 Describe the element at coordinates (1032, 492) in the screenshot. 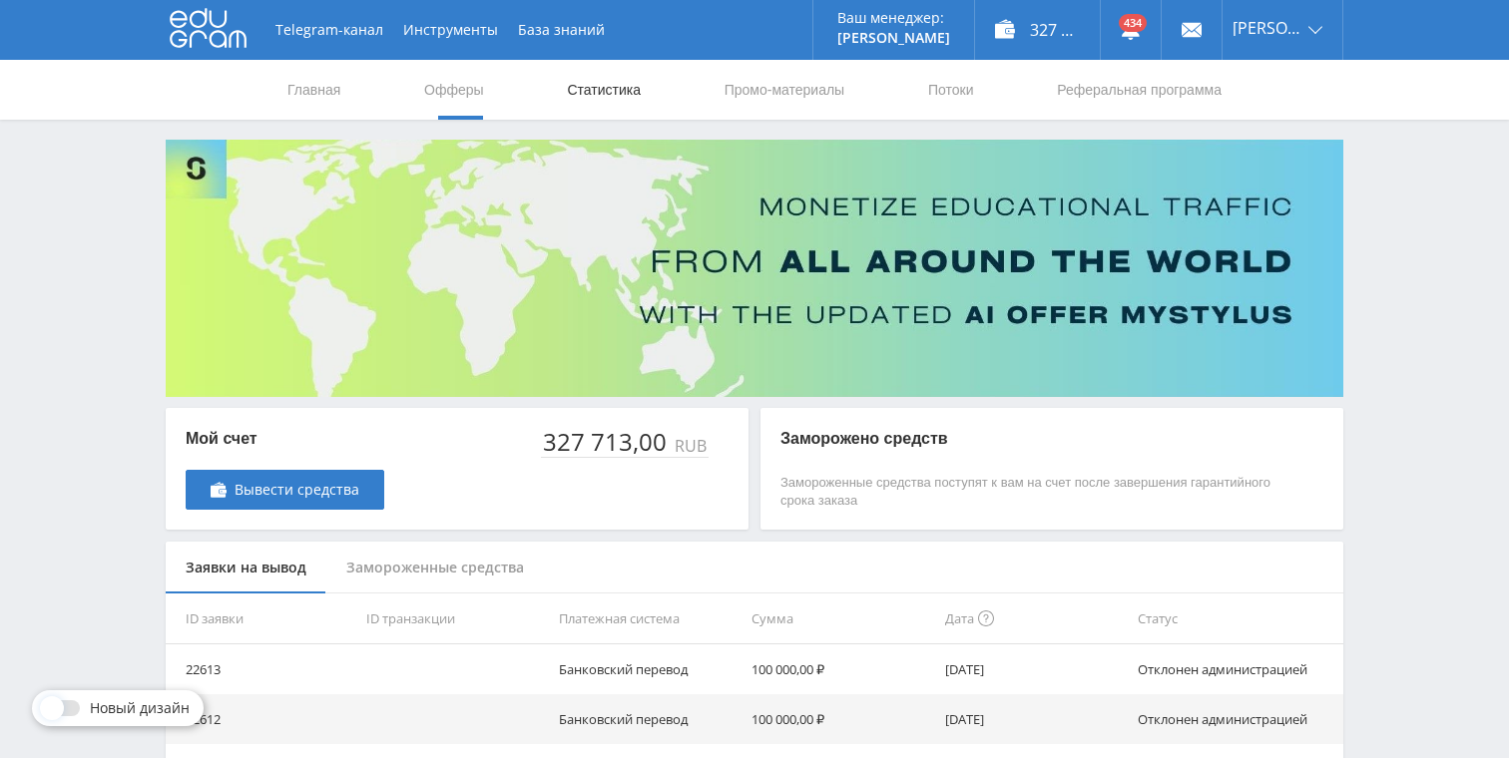

I see `p: Замороженные средства поступят к вам на счет после завершения гарантийного срока заказа` at that location.